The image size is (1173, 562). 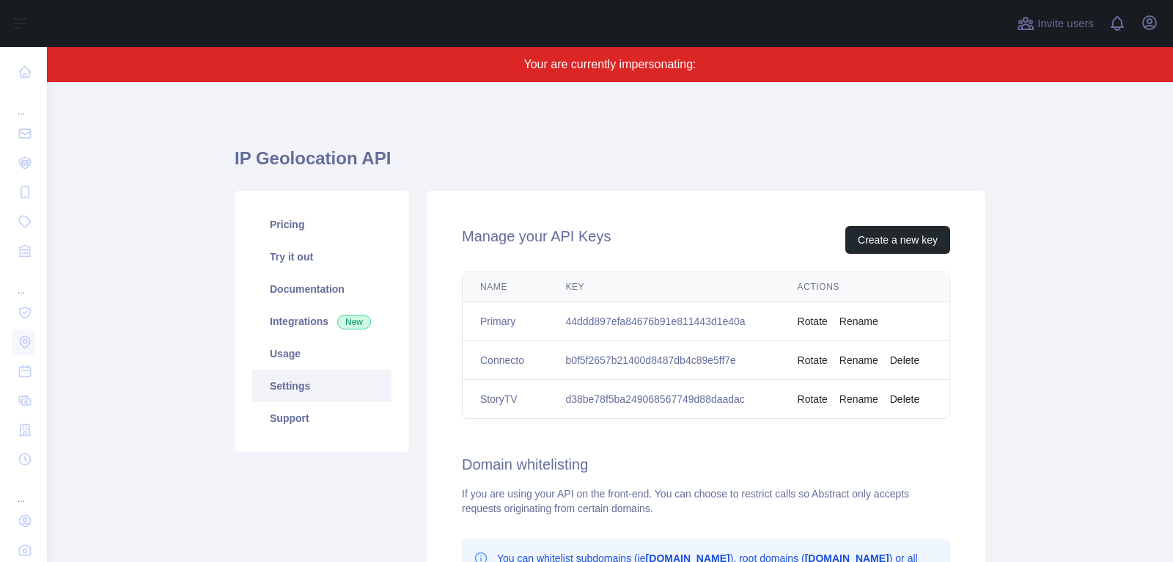 What do you see at coordinates (536, 240) in the screenshot?
I see `h2: Manage your API Keys` at bounding box center [536, 240].